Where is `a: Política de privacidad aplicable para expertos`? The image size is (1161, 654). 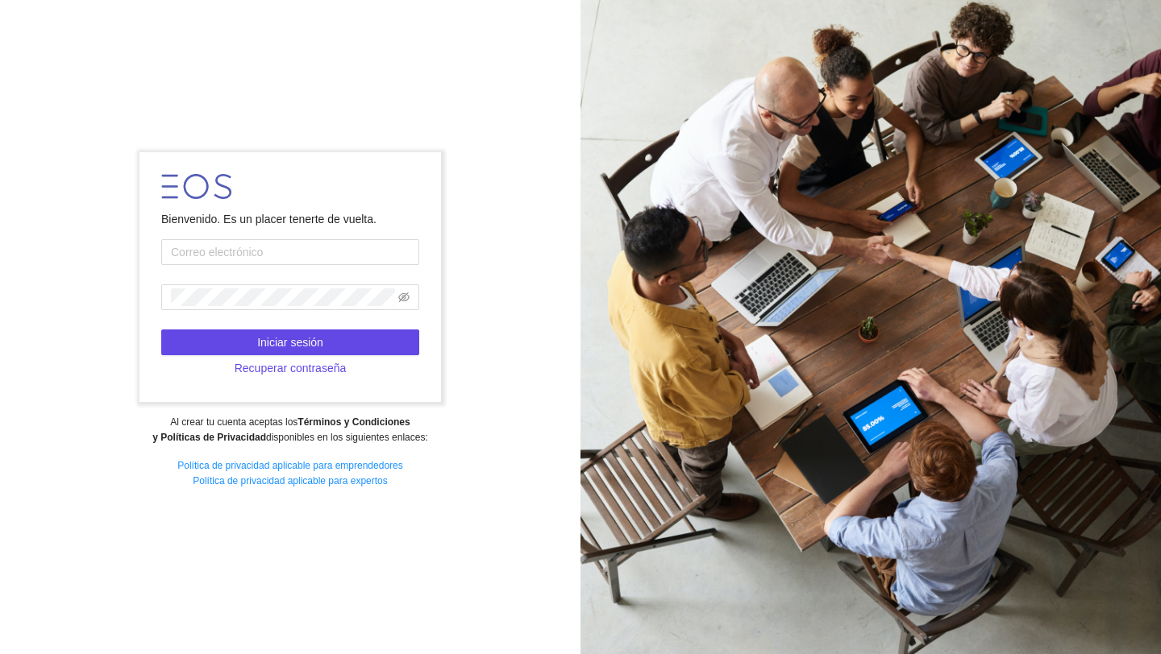 a: Política de privacidad aplicable para expertos is located at coordinates (289, 481).